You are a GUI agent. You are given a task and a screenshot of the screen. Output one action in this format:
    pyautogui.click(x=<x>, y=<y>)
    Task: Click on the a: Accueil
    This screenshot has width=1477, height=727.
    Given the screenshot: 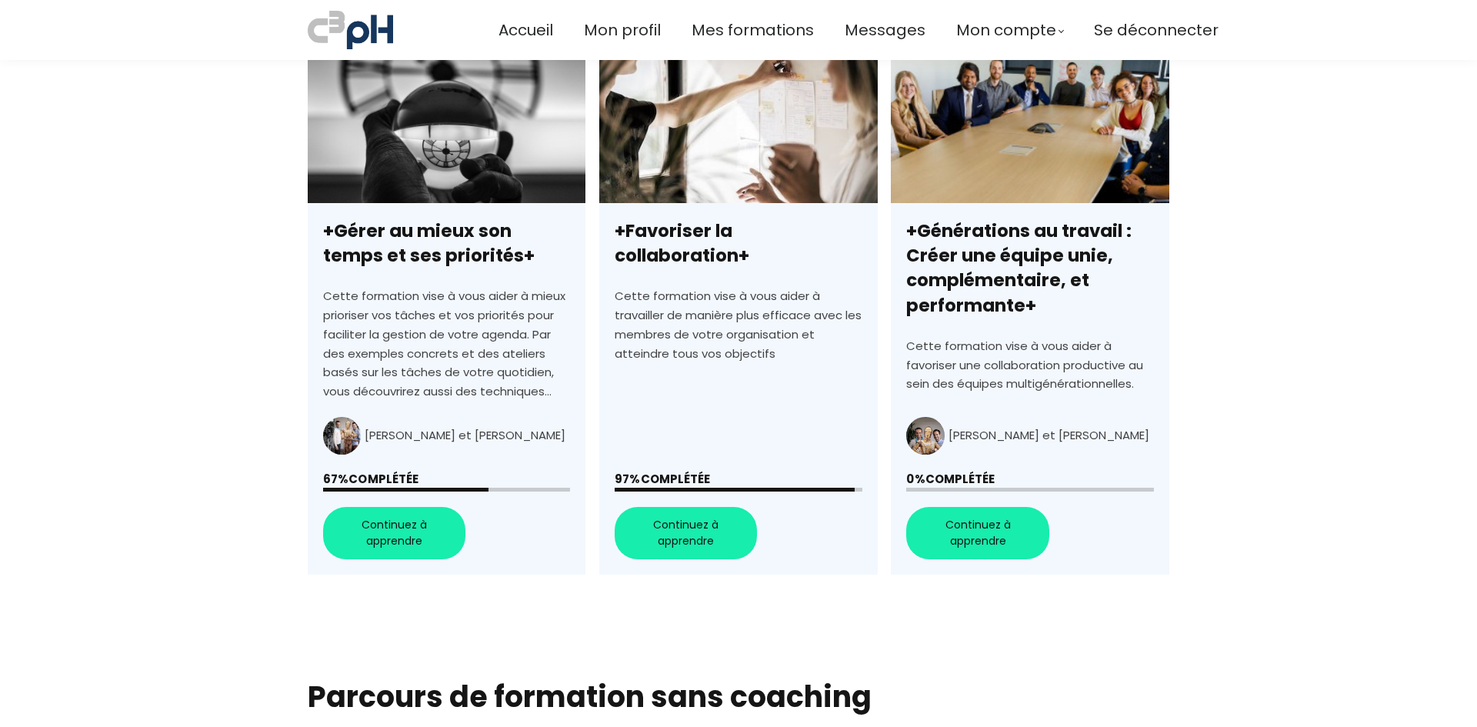 What is the action you would take?
    pyautogui.click(x=525, y=30)
    